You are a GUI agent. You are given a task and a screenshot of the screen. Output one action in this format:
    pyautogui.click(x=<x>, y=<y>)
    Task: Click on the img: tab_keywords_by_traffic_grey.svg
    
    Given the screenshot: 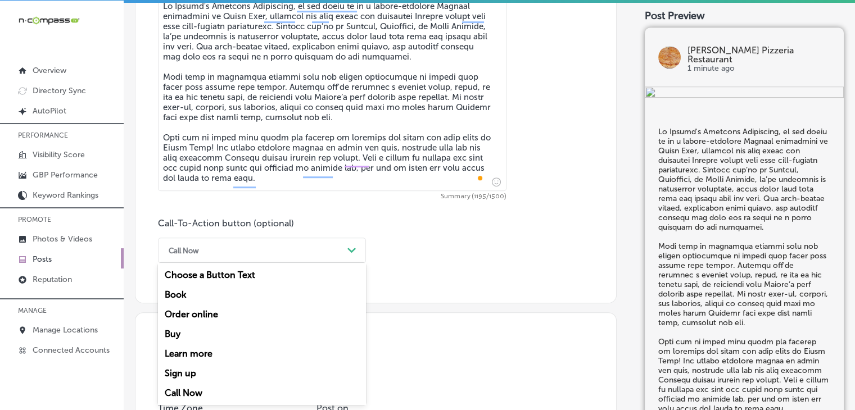 What is the action you would take?
    pyautogui.click(x=116, y=70)
    